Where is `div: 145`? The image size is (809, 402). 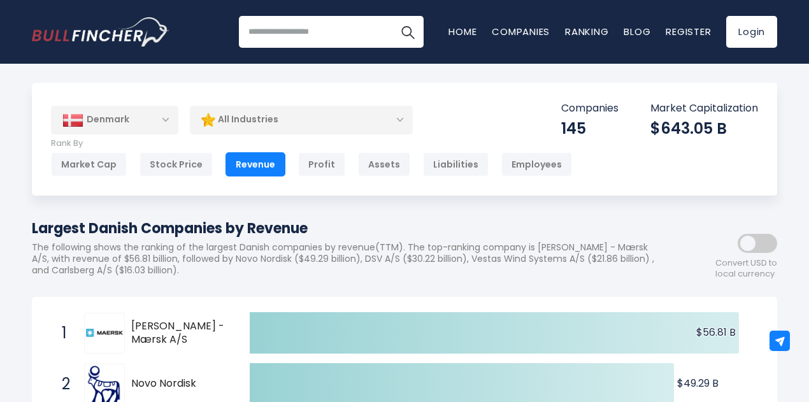 div: 145 is located at coordinates (590, 128).